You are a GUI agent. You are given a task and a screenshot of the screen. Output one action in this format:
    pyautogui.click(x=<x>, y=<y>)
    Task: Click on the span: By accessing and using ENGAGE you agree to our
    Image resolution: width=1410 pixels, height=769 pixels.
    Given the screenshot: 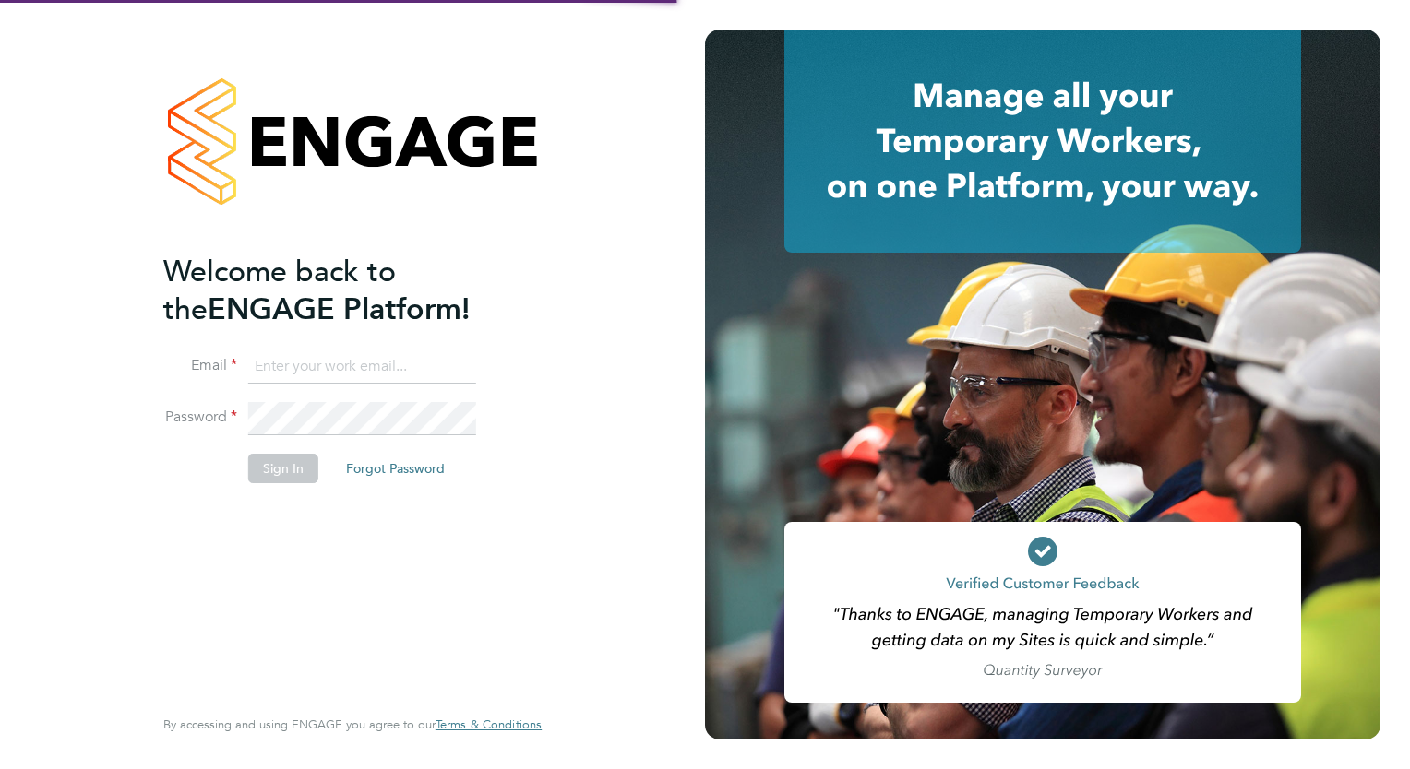 What is the action you would take?
    pyautogui.click(x=352, y=724)
    